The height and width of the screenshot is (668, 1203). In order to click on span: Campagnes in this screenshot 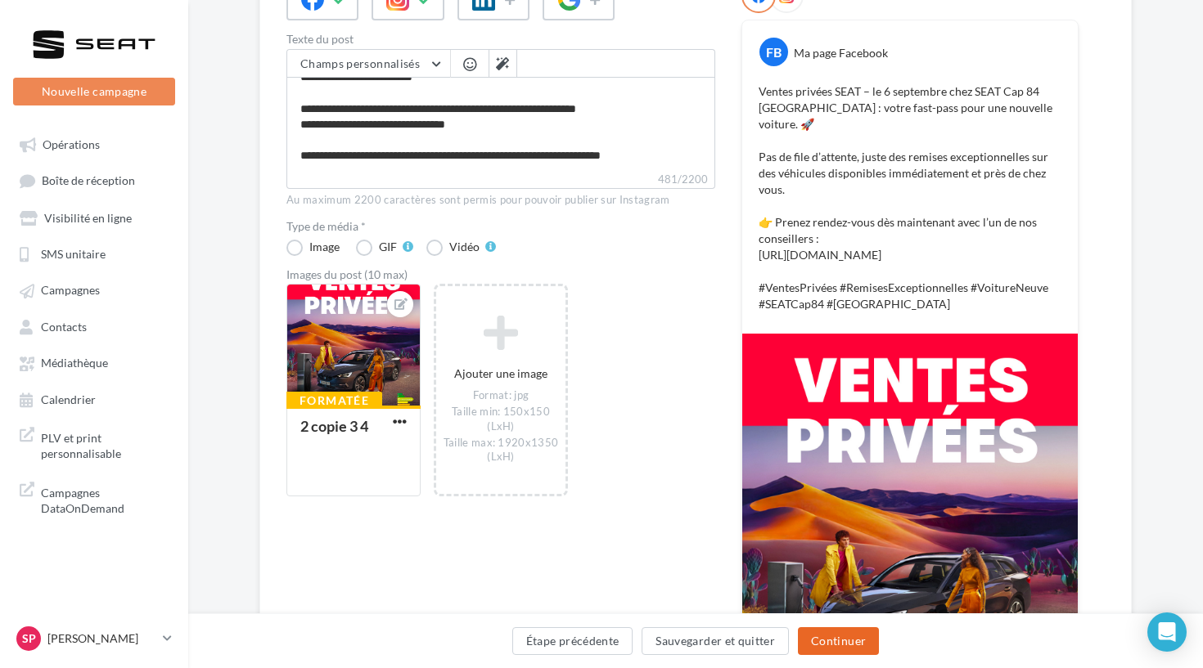, I will do `click(70, 290)`.